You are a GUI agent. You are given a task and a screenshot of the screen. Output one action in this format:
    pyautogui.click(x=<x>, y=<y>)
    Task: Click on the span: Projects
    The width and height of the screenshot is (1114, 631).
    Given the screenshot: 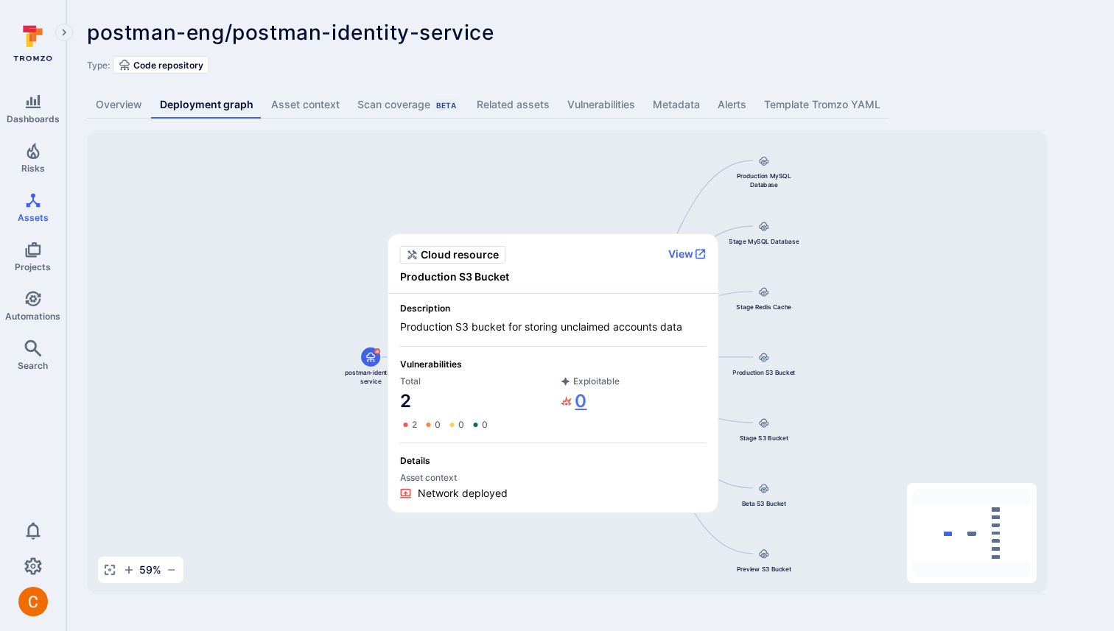 What is the action you would take?
    pyautogui.click(x=32, y=267)
    